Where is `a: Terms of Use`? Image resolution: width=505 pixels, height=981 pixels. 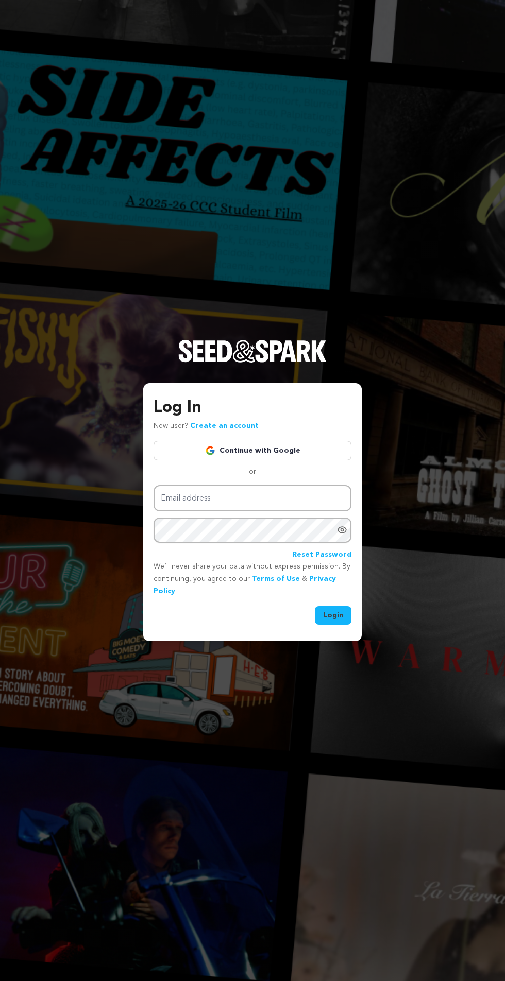
a: Terms of Use is located at coordinates (276, 579).